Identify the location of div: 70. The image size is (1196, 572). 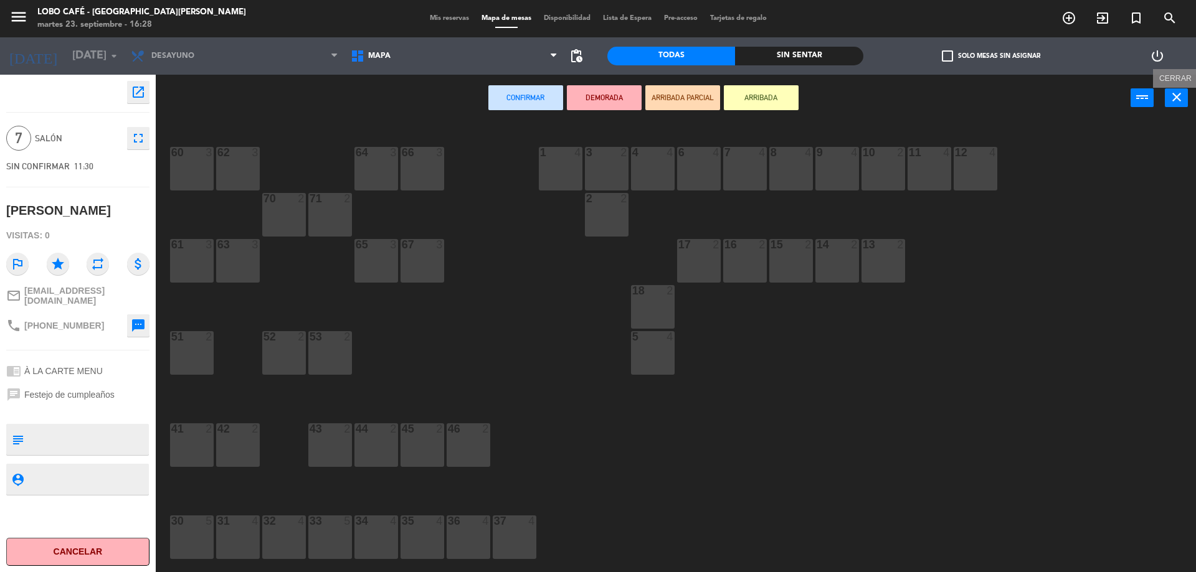
(263, 199).